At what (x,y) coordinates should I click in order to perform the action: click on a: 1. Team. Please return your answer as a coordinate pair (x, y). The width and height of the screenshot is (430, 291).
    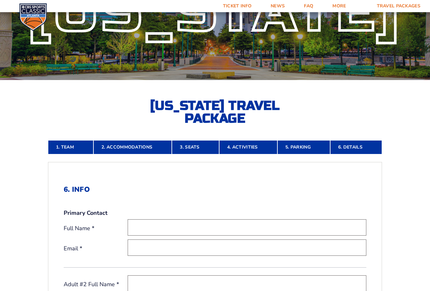
    Looking at the image, I should click on (71, 147).